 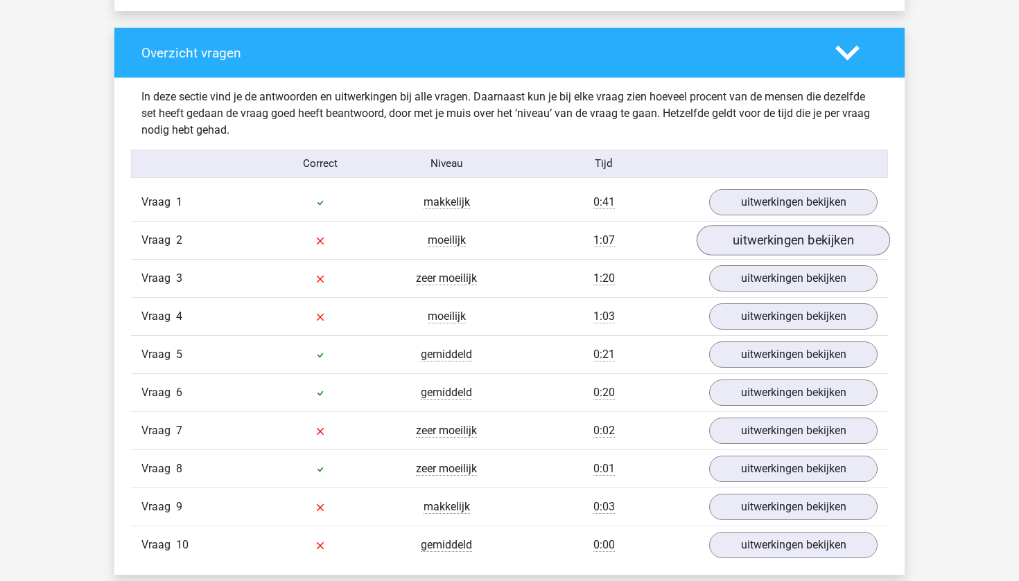 I want to click on span: 0:01, so click(x=604, y=469).